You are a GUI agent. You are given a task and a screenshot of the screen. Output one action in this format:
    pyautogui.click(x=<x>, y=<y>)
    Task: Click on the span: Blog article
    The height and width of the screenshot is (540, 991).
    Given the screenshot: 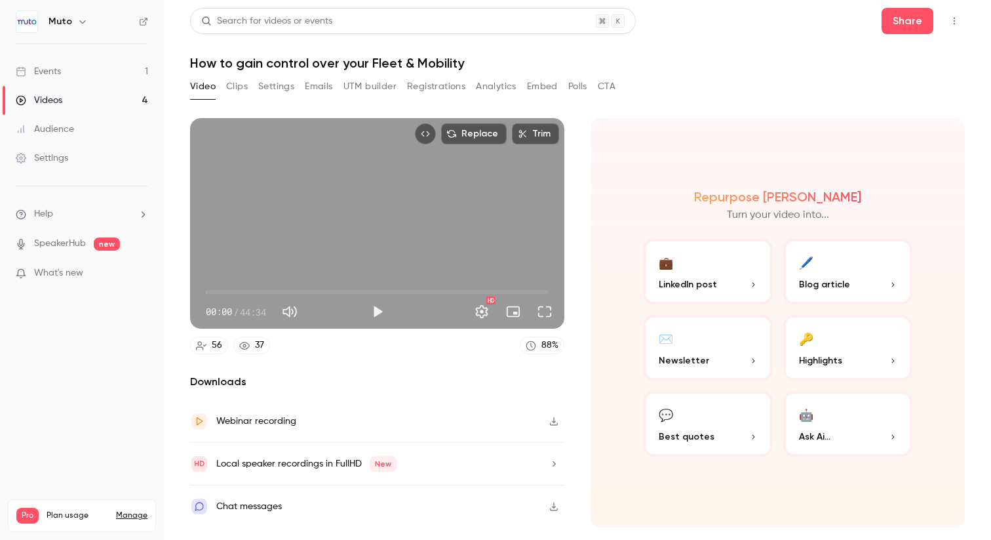 What is the action you would take?
    pyautogui.click(x=825, y=284)
    